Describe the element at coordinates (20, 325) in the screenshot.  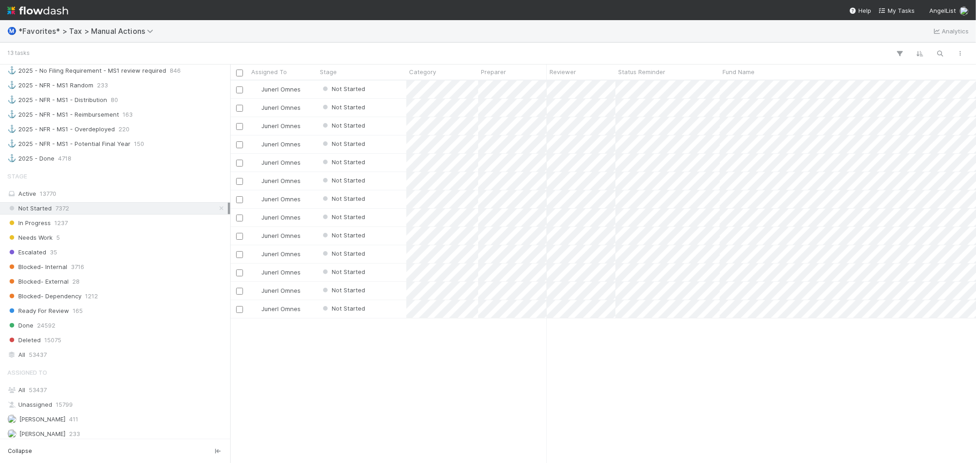
I see `span: Done` at that location.